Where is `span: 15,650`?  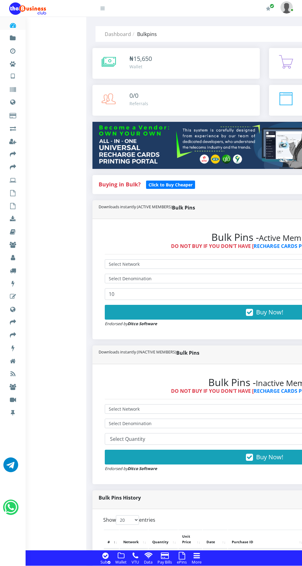 span: 15,650 is located at coordinates (143, 58).